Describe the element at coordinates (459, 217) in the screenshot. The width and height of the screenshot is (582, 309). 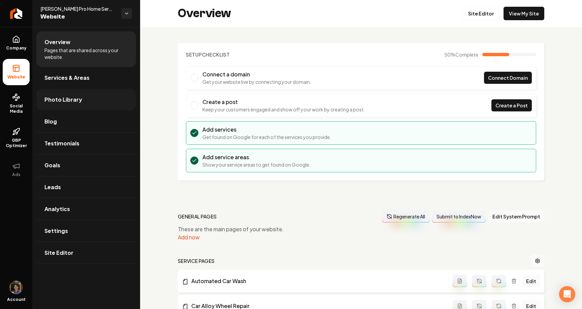
I see `button: Submit to IndexNow` at that location.